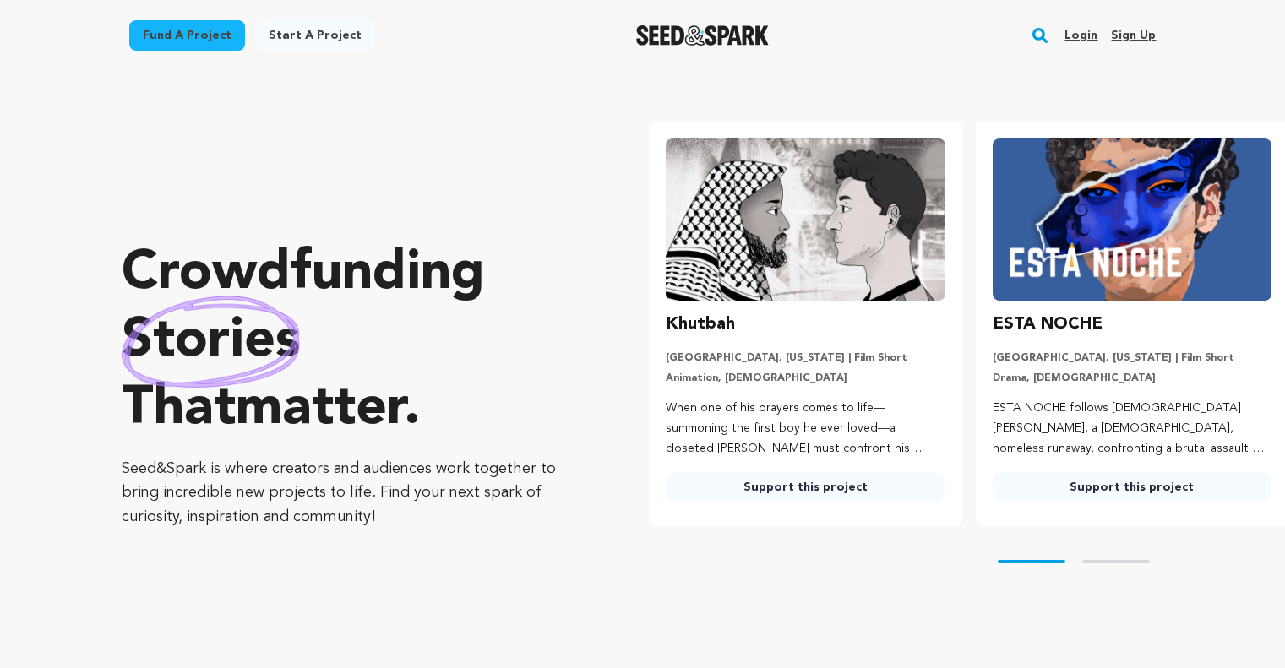 The height and width of the screenshot is (668, 1285). I want to click on p: Crowdfunding that ., so click(351, 342).